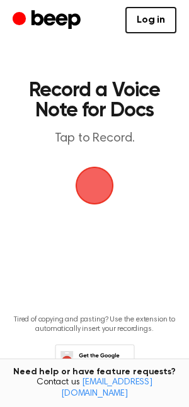 The image size is (189, 407). What do you see at coordinates (94, 138) in the screenshot?
I see `p: Tap to Record.` at bounding box center [94, 138].